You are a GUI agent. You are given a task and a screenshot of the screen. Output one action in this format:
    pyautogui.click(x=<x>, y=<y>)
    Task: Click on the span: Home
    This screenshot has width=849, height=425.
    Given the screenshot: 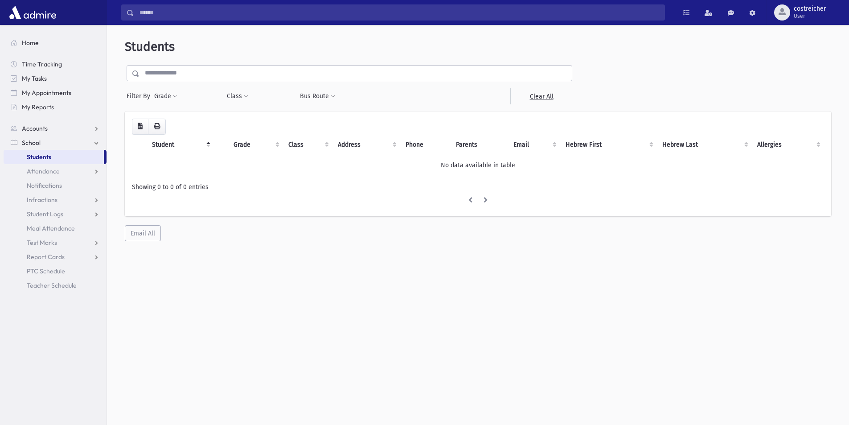 What is the action you would take?
    pyautogui.click(x=30, y=43)
    